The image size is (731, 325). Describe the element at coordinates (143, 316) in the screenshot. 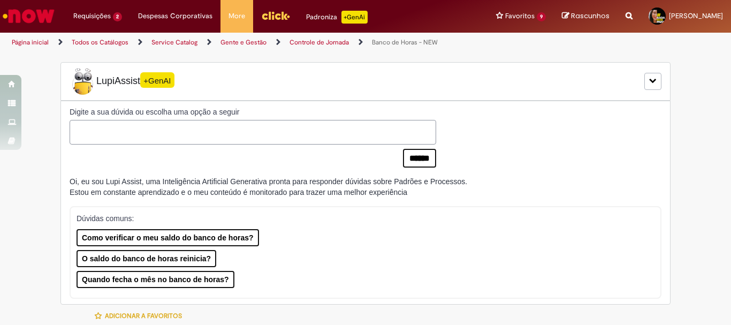

I see `span: Adicionar a Favoritos` at that location.